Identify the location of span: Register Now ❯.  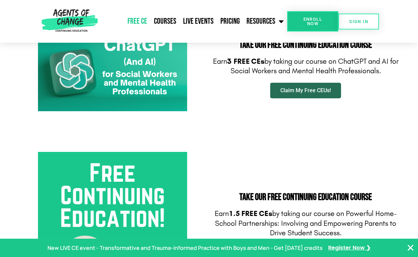
(349, 248).